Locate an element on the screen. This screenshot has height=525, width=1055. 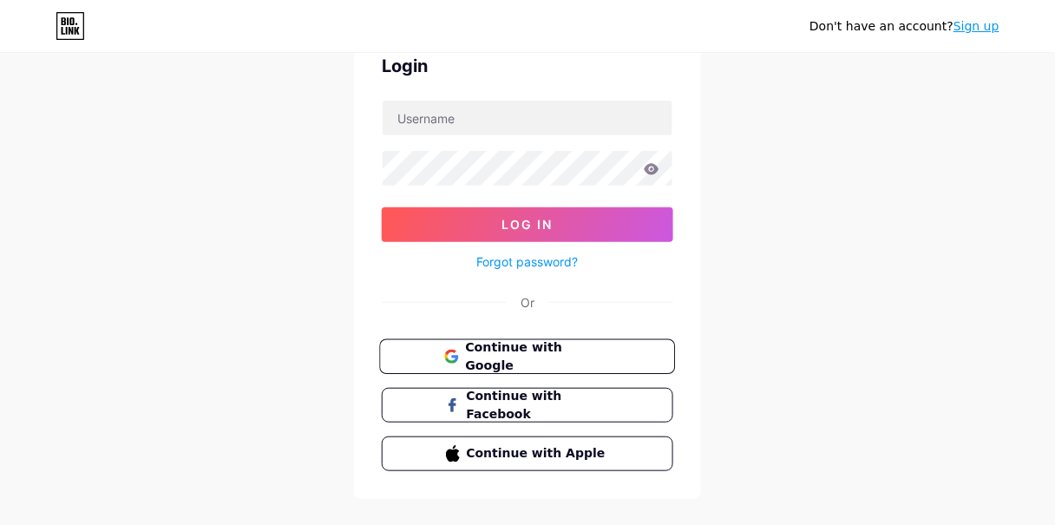
button: Log In is located at coordinates (528, 225).